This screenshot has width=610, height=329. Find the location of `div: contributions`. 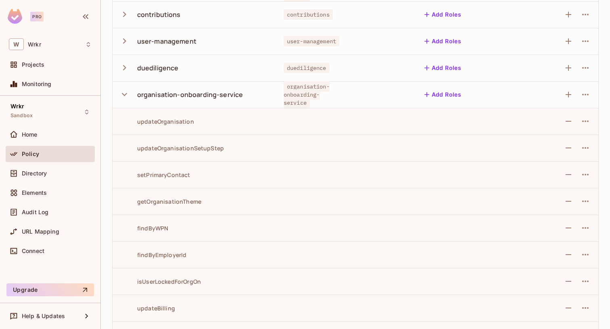

div: contributions is located at coordinates (159, 15).